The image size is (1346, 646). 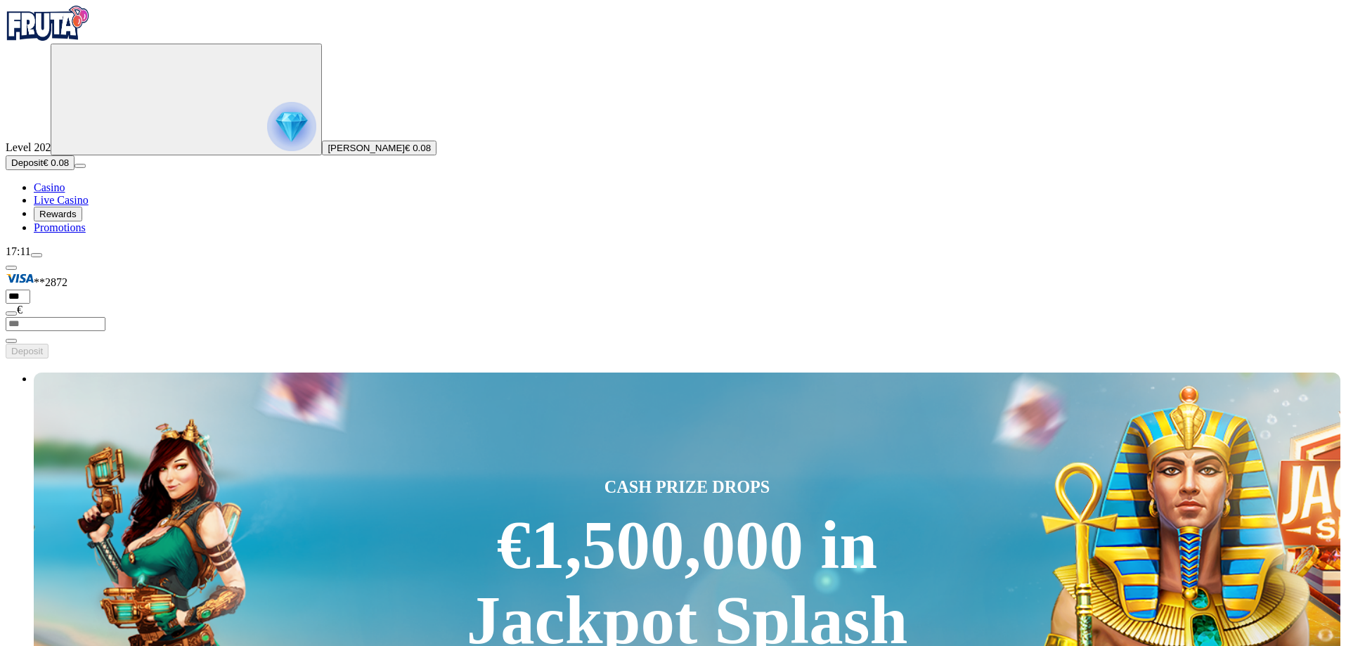 I want to click on a: Live Casino, so click(x=61, y=200).